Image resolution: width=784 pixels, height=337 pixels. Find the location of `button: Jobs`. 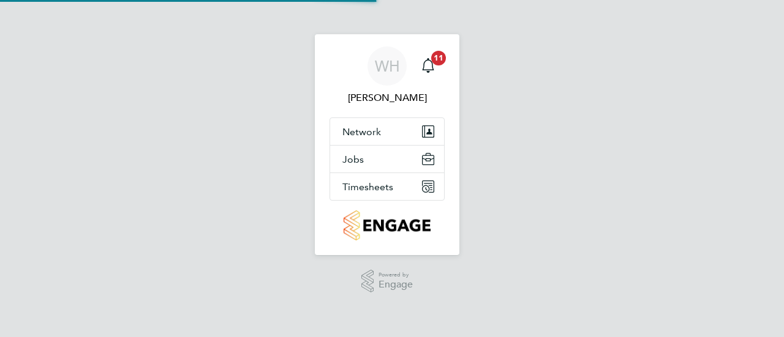

button: Jobs is located at coordinates (387, 159).